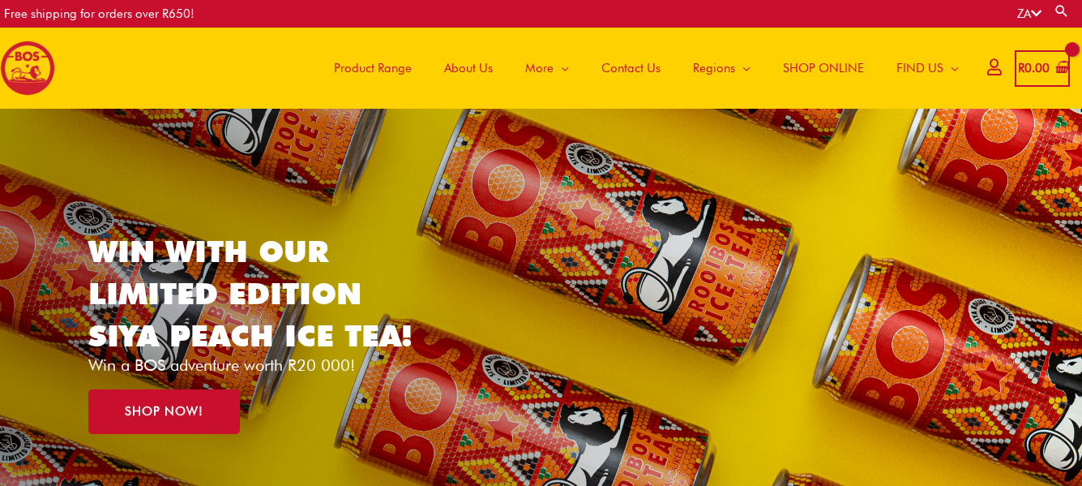  Describe the element at coordinates (824, 68) in the screenshot. I see `a: SHOP ONLINE` at that location.